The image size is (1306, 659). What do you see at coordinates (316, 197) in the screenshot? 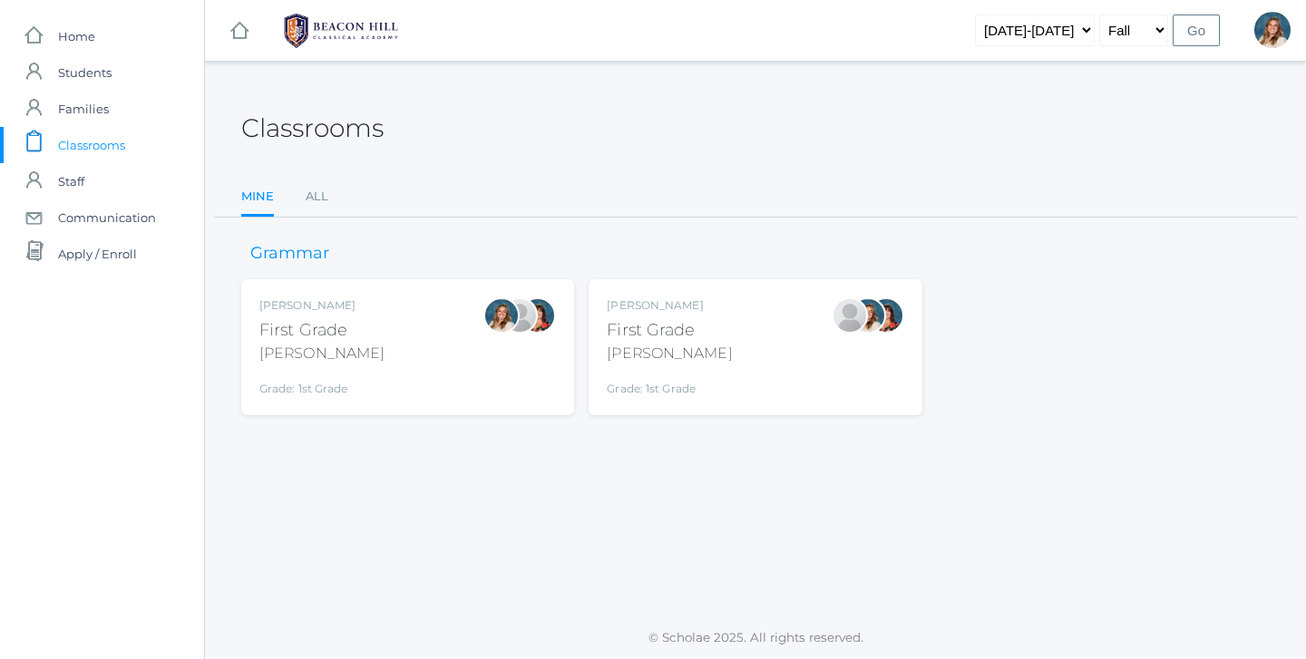
I see `a: All` at bounding box center [316, 197].